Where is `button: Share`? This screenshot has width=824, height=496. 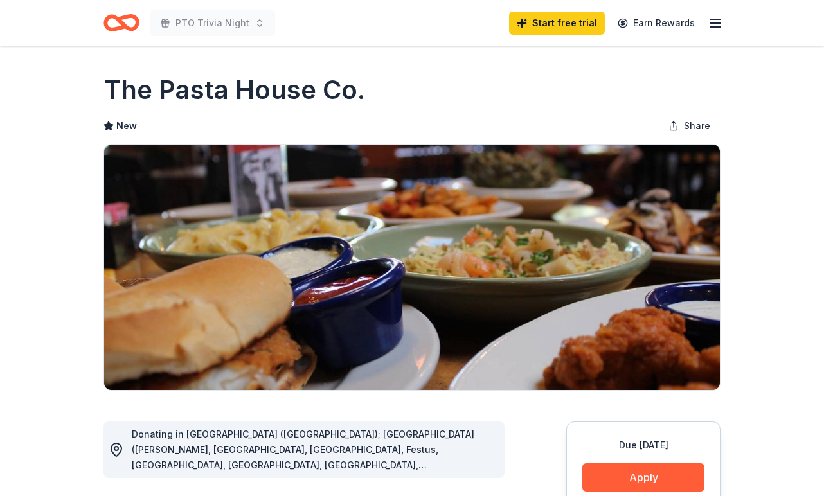
button: Share is located at coordinates (689, 126).